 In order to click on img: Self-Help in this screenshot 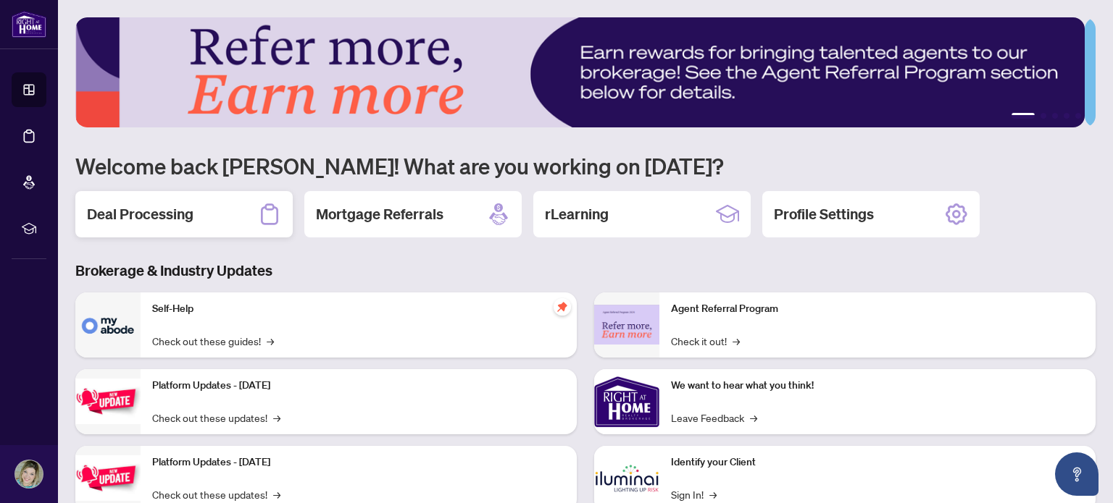, I will do `click(108, 325)`.